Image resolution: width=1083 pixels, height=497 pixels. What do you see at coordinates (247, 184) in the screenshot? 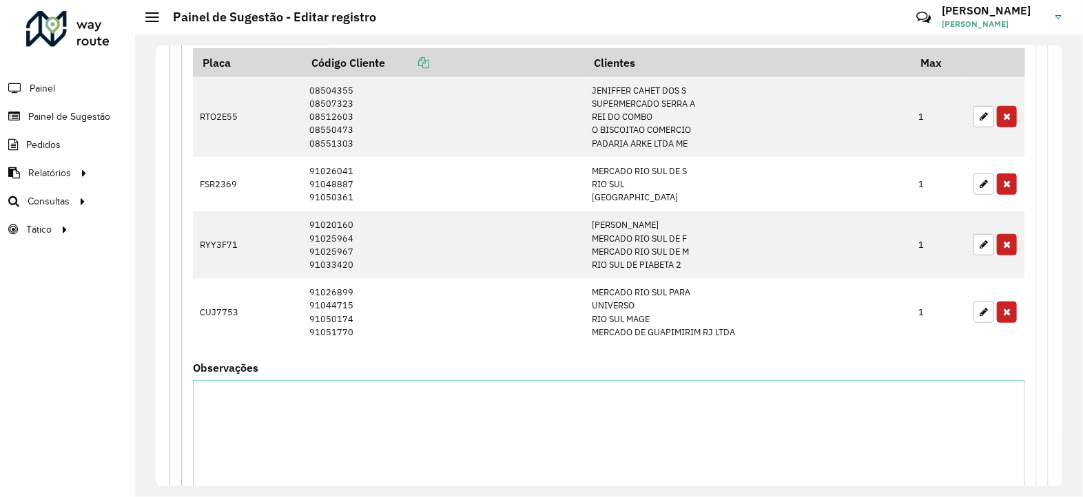
I see `td: FSR2369` at bounding box center [247, 184].